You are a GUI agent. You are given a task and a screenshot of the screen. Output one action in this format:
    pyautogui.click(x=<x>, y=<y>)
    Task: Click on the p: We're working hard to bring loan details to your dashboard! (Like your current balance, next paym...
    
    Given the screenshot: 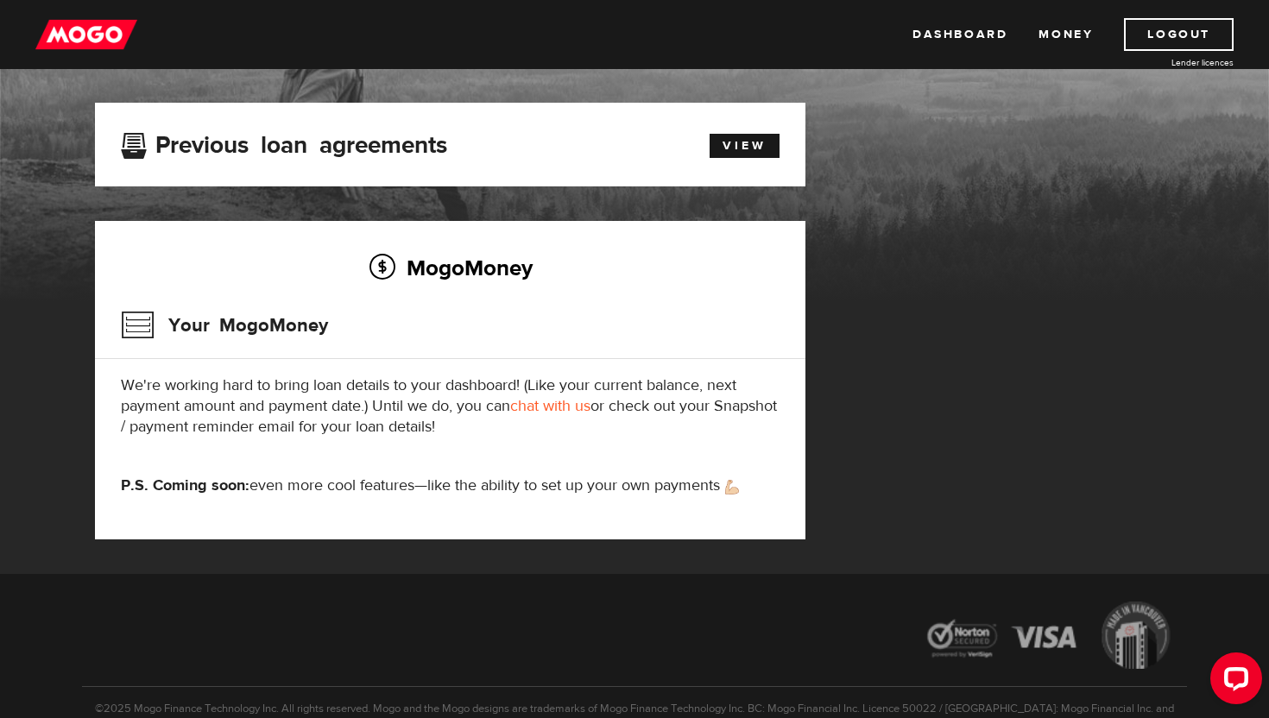 What is the action you would take?
    pyautogui.click(x=450, y=407)
    